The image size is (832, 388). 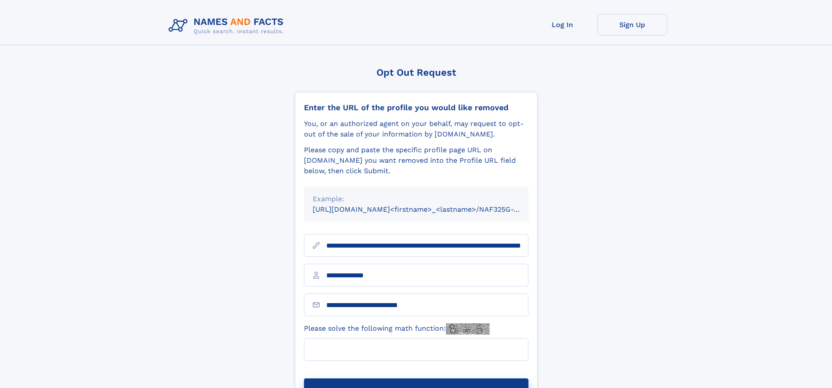 I want to click on div: Example:, so click(x=416, y=199).